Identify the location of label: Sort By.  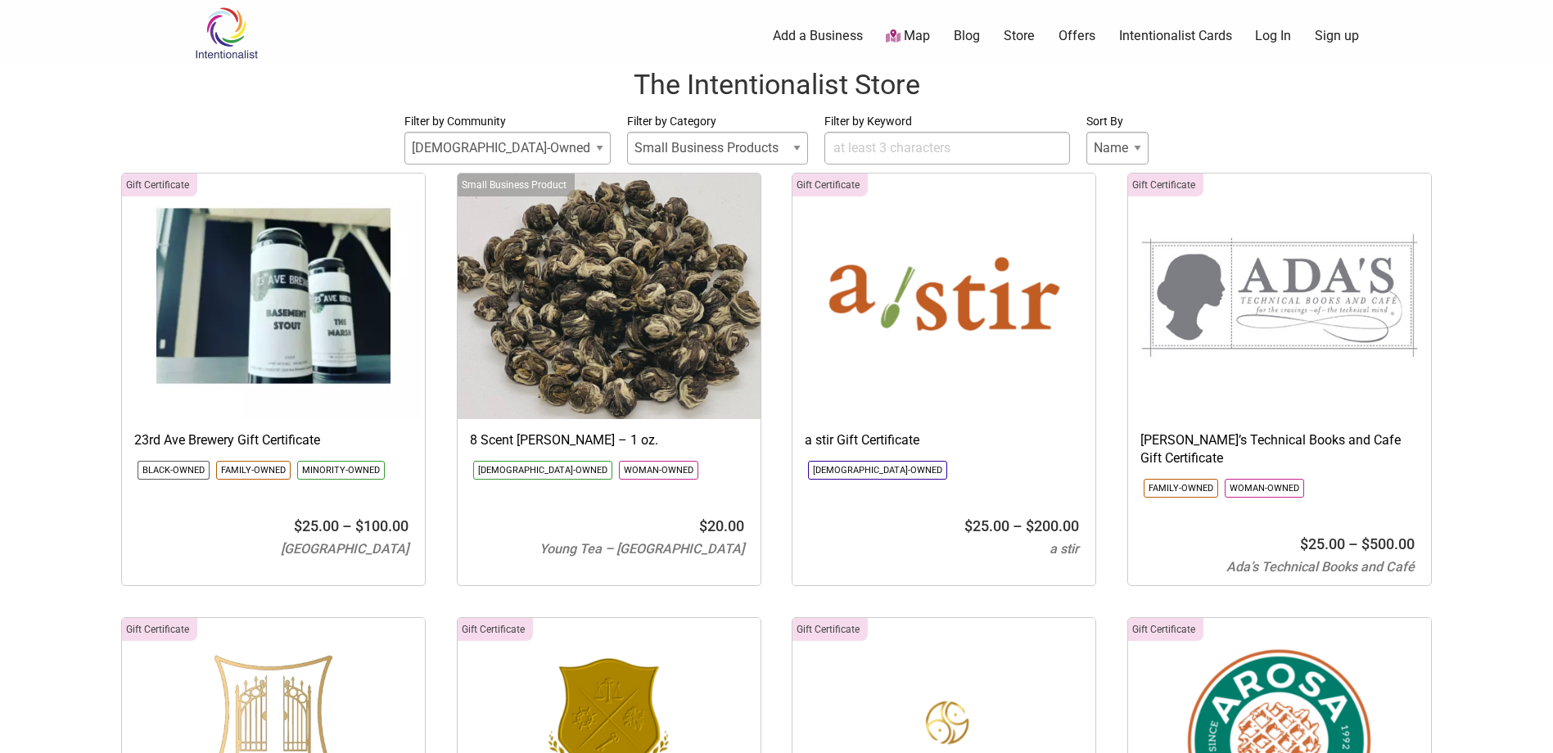
(1117, 121).